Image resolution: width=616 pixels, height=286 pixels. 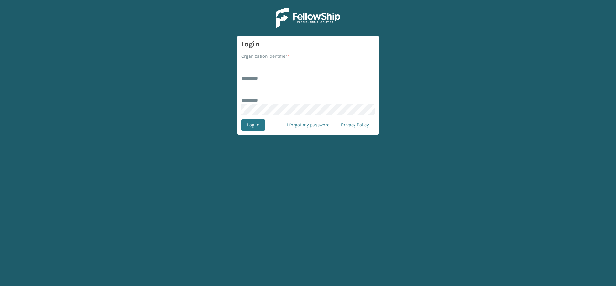 What do you see at coordinates (308, 125) in the screenshot?
I see `a: I forgot my password` at bounding box center [308, 125].